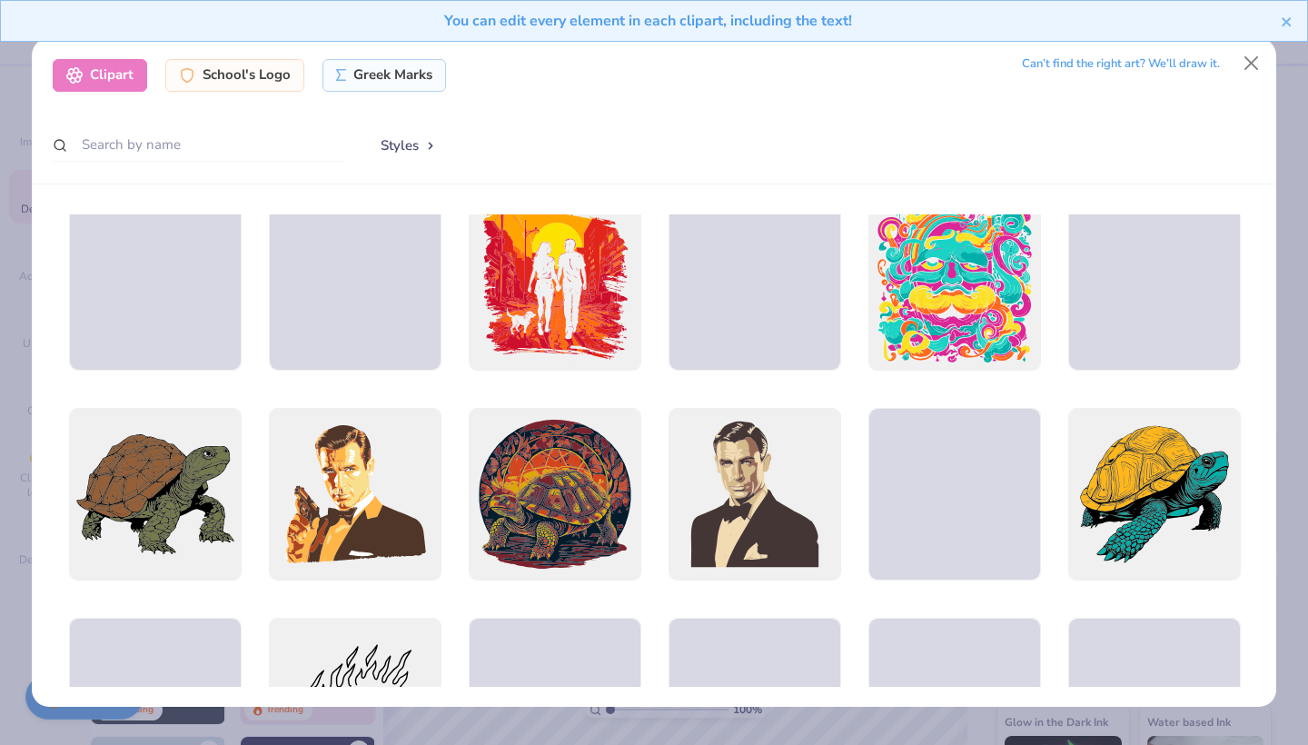 This screenshot has height=745, width=1308. I want to click on div: Greek Marks, so click(384, 75).